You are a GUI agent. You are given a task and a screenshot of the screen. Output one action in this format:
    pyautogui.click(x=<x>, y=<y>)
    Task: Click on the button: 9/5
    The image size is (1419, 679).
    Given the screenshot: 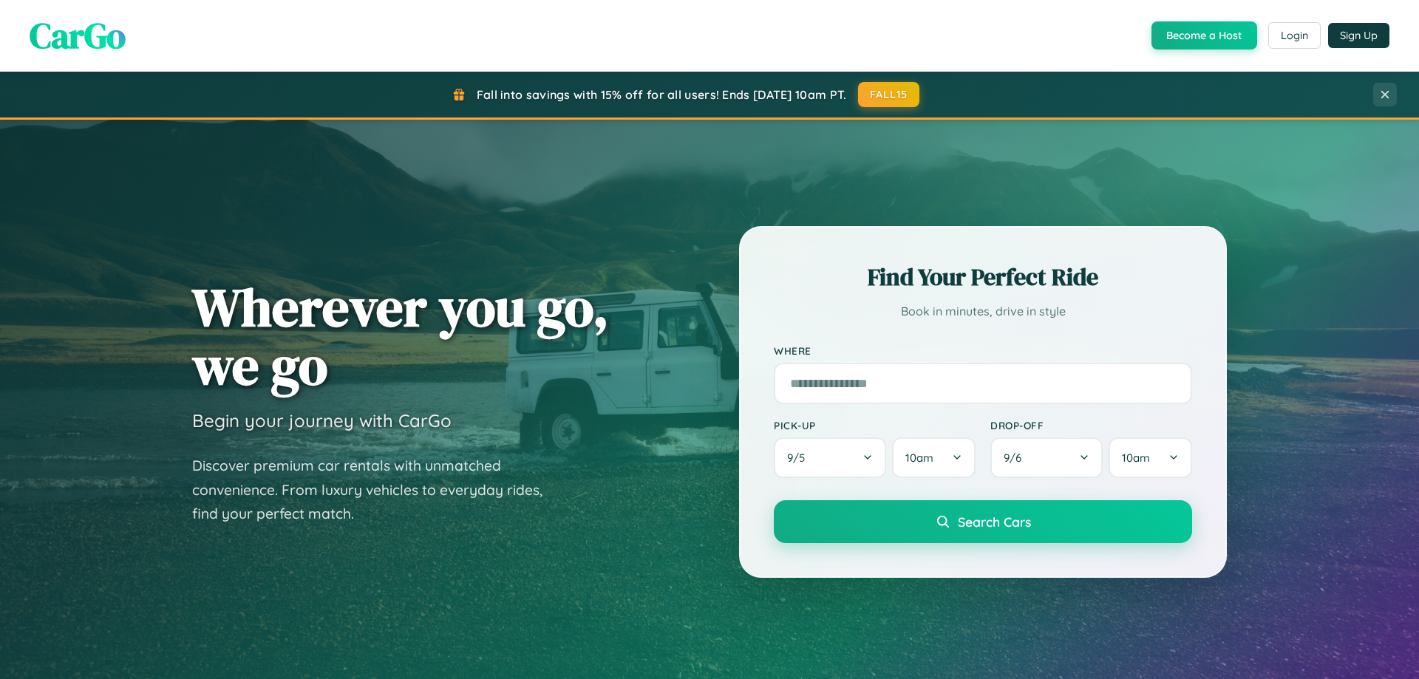 What is the action you would take?
    pyautogui.click(x=830, y=457)
    